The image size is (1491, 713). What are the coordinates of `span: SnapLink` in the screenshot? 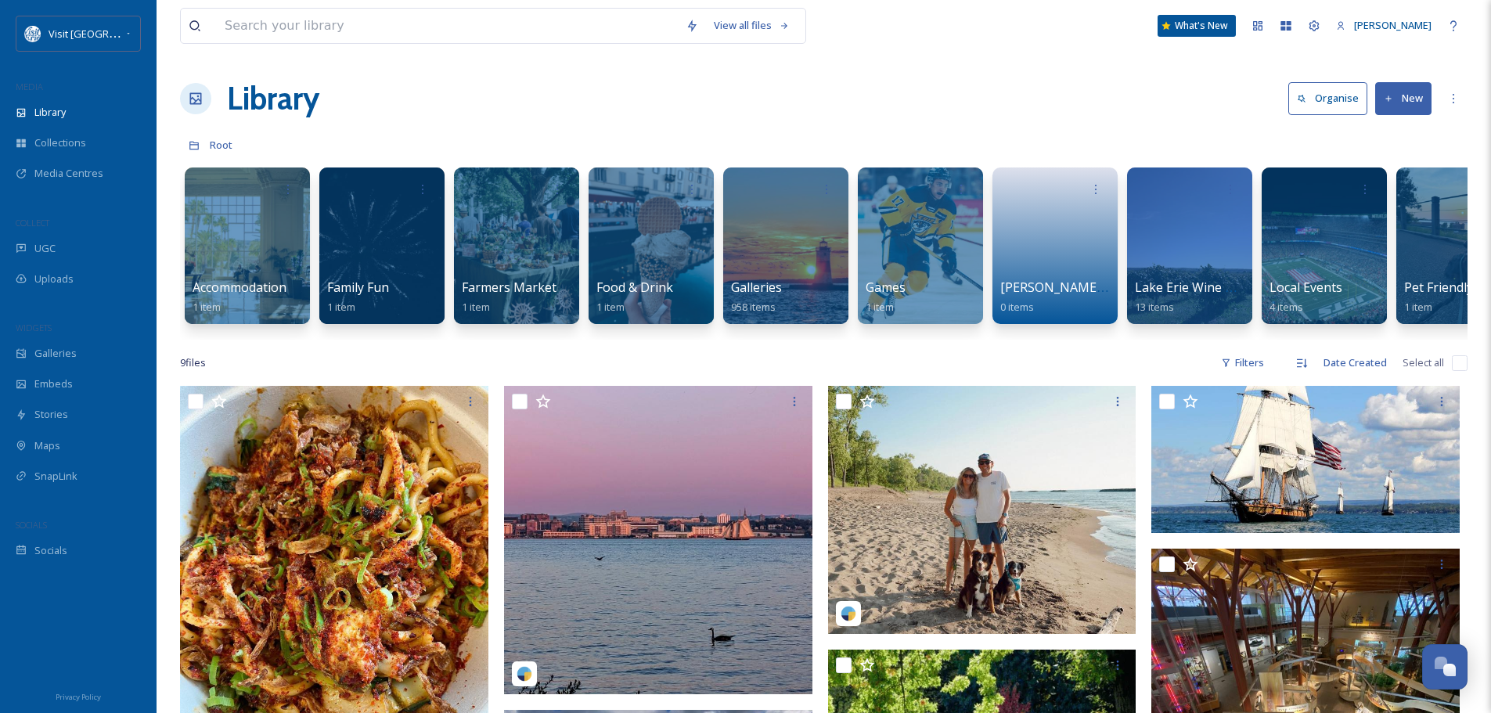 It's located at (56, 476).